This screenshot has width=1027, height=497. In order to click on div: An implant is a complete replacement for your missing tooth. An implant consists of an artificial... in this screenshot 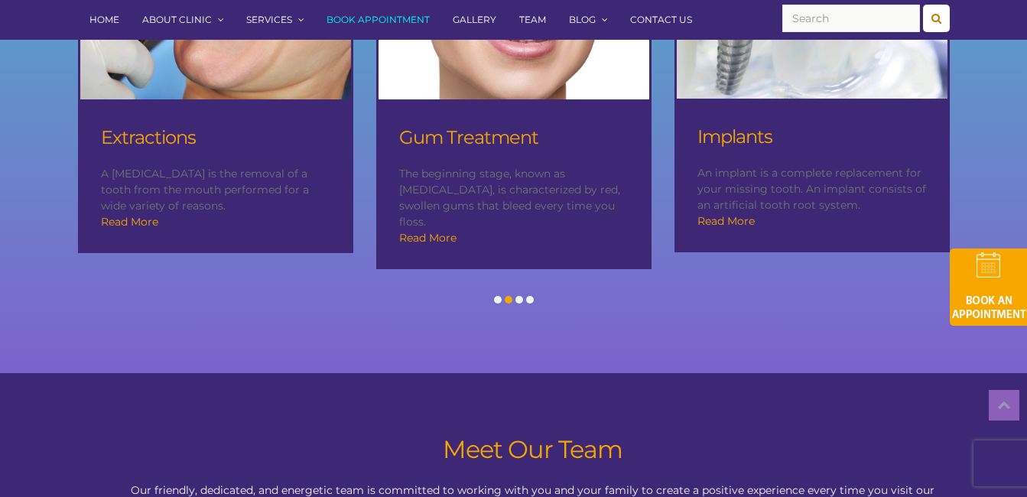, I will do `click(812, 177)`.